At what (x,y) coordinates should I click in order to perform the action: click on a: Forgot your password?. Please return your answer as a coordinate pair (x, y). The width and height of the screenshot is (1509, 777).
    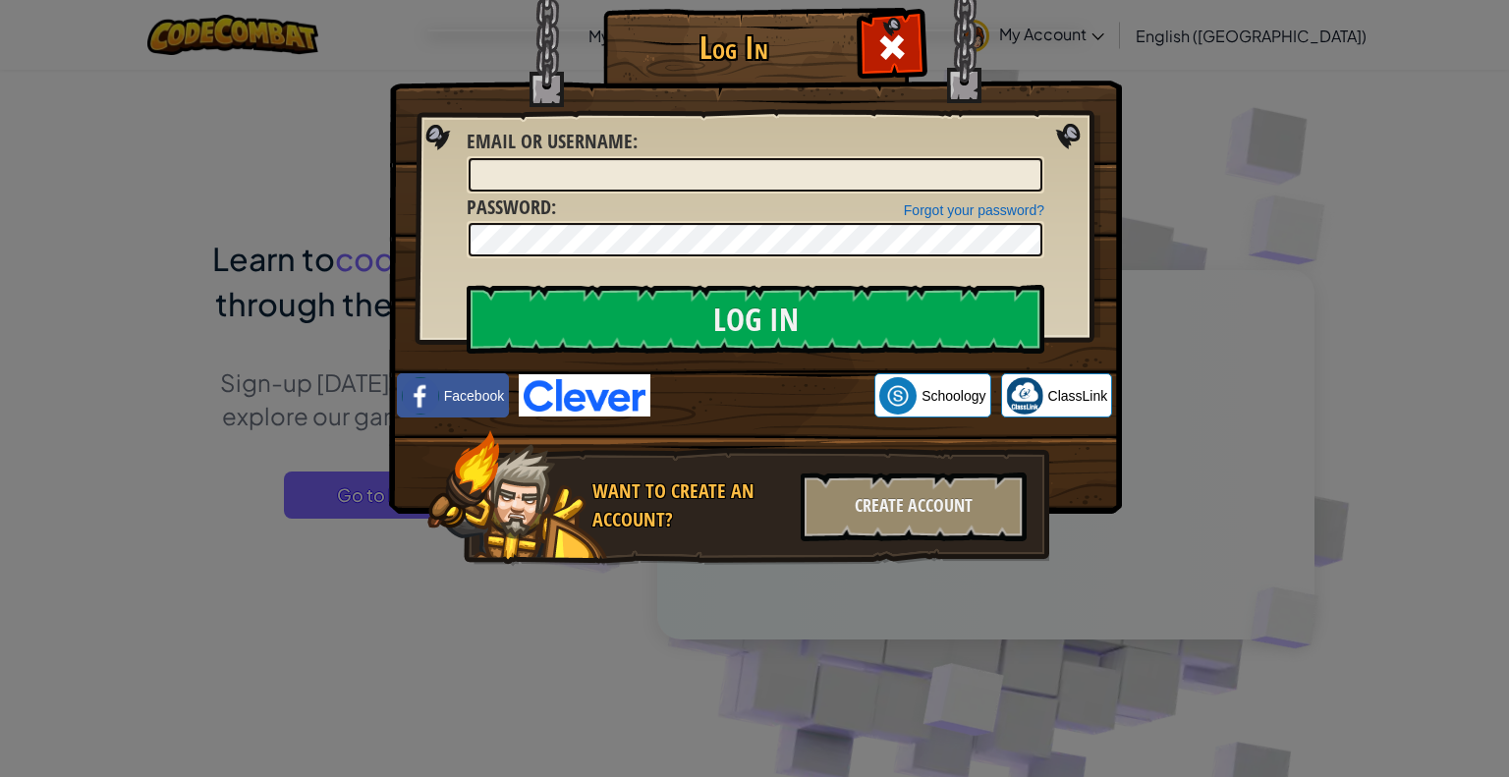
    Looking at the image, I should click on (974, 210).